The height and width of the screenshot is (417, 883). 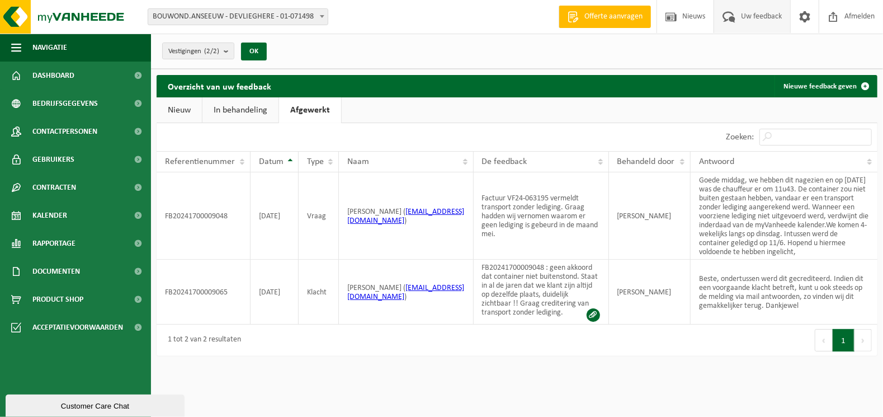 I want to click on span: Referentienummer, so click(x=200, y=162).